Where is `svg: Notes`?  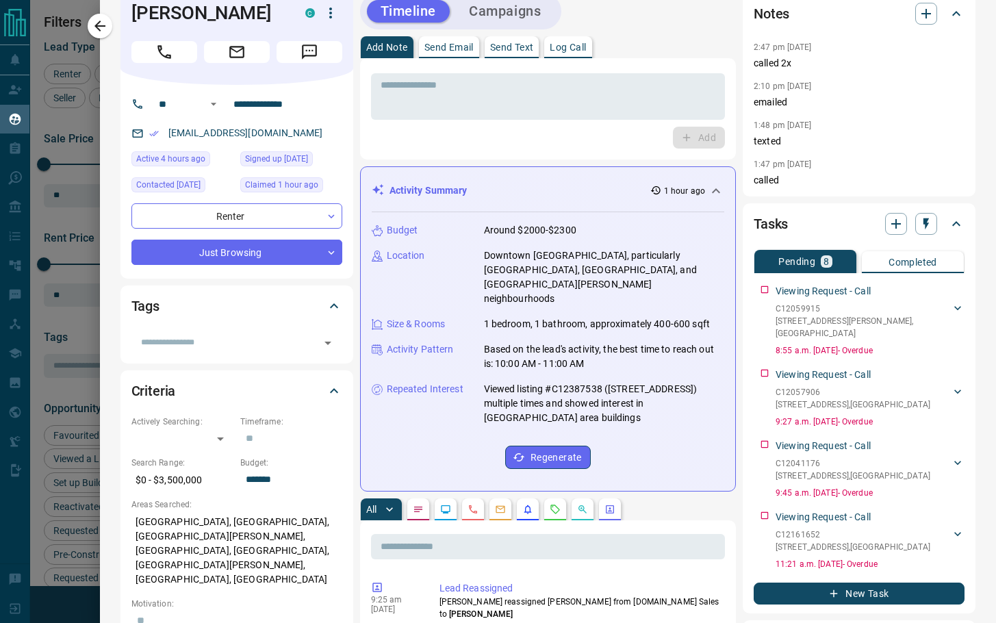
svg: Notes is located at coordinates (418, 509).